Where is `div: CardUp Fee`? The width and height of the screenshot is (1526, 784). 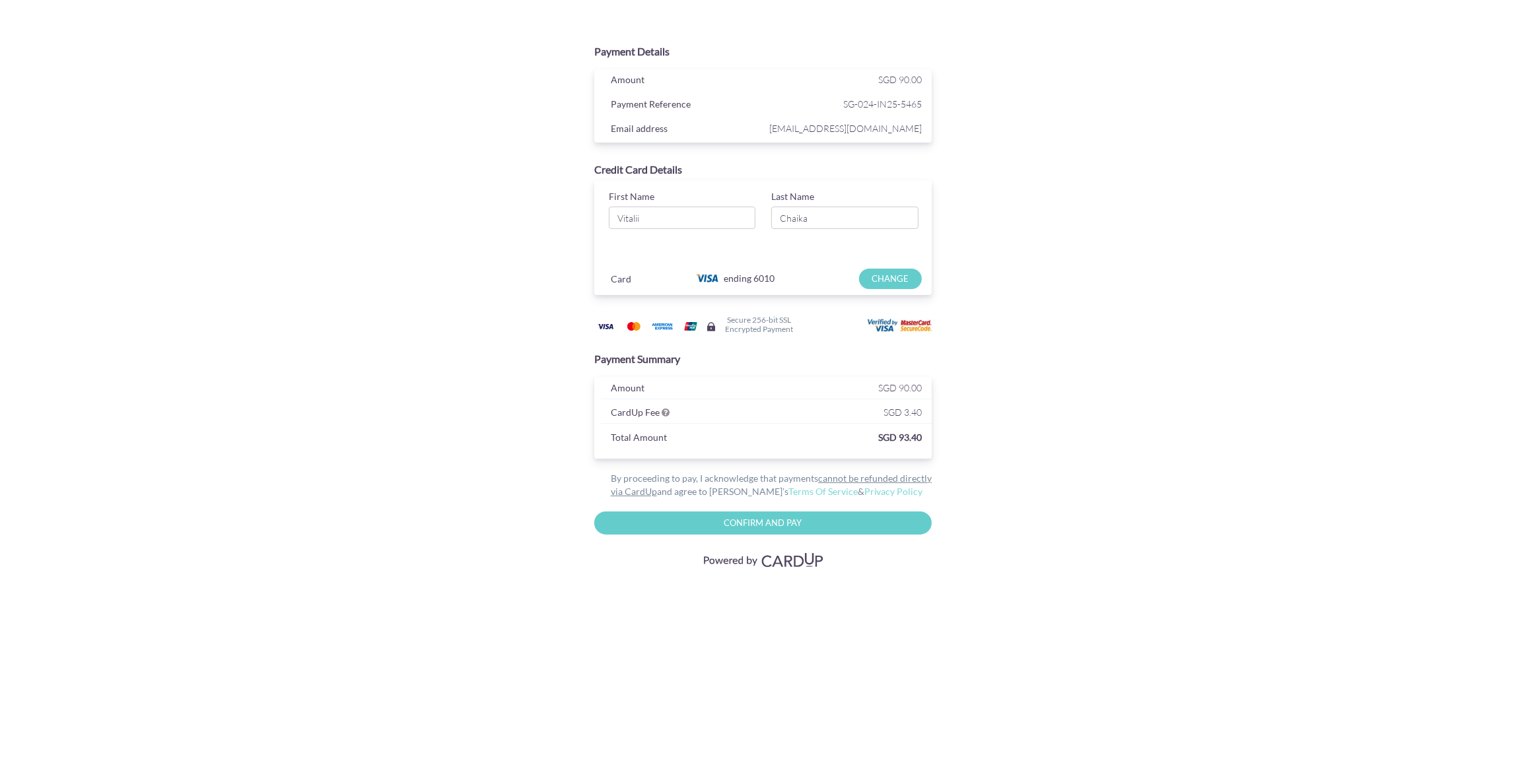 div: CardUp Fee is located at coordinates (683, 414).